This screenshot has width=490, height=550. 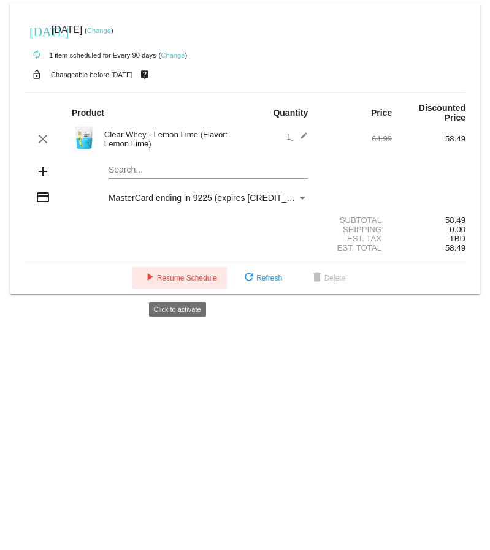 I want to click on div: Clear Whey - Lemon Lime (Flavor: Lemon Lime), so click(x=172, y=139).